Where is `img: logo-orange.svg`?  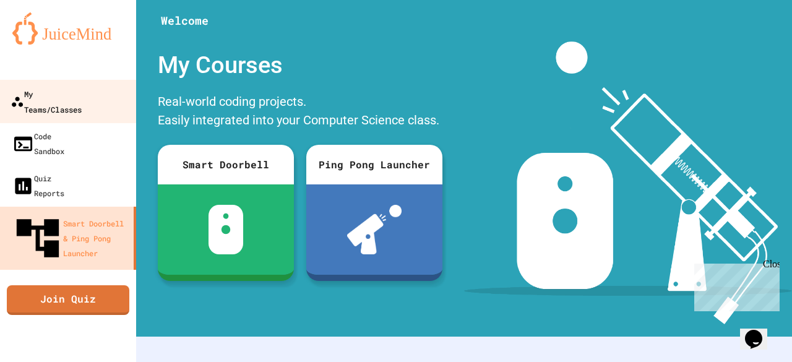 img: logo-orange.svg is located at coordinates (68, 28).